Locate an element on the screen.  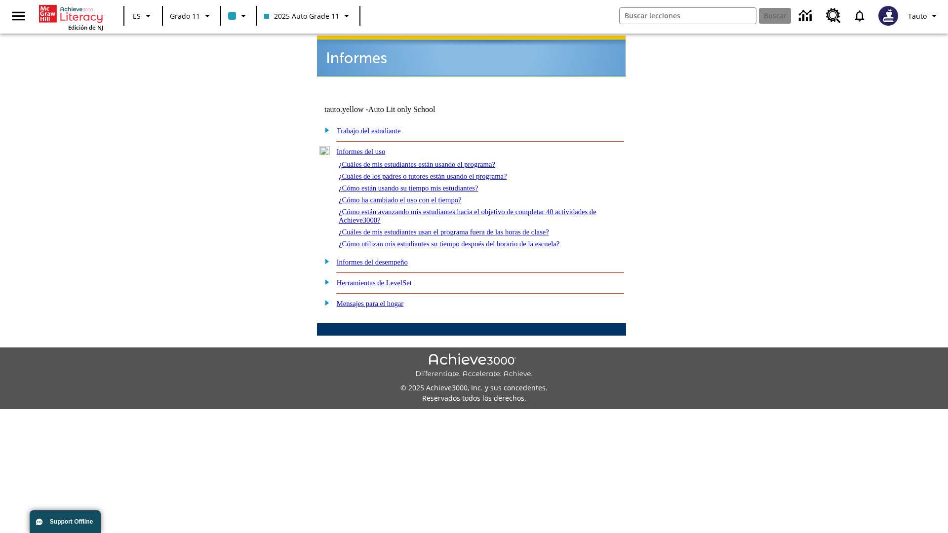
img: Achieve3000 Differentiate Accelerate Achieve is located at coordinates (474, 366).